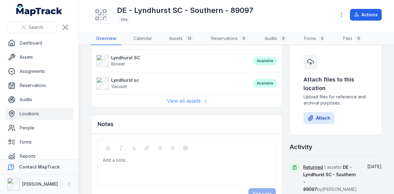 This screenshot has height=194, width=394. What do you see at coordinates (301, 147) in the screenshot?
I see `h2: Activity` at bounding box center [301, 147].